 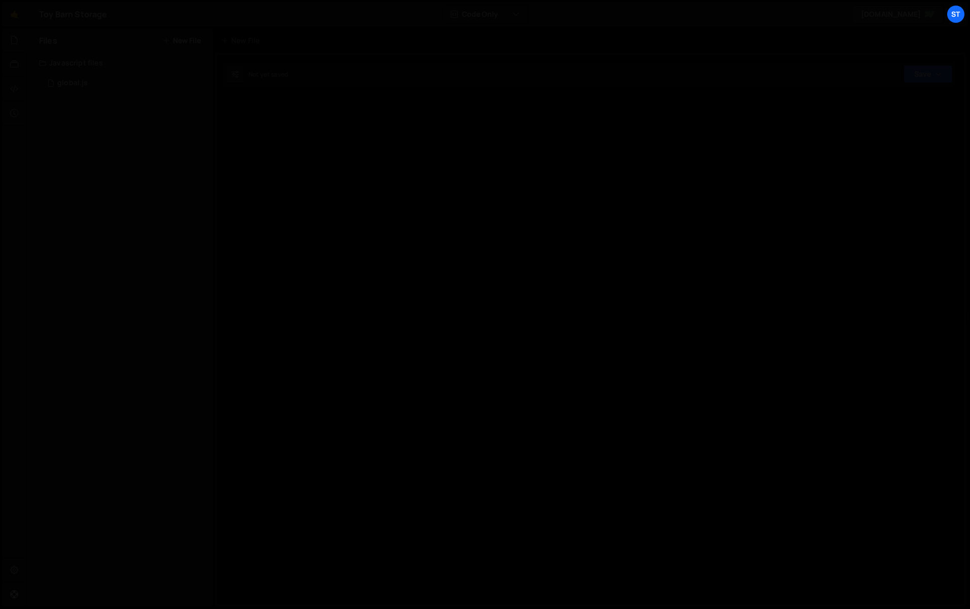 What do you see at coordinates (955, 14) in the screenshot?
I see `a: ST` at bounding box center [955, 14].